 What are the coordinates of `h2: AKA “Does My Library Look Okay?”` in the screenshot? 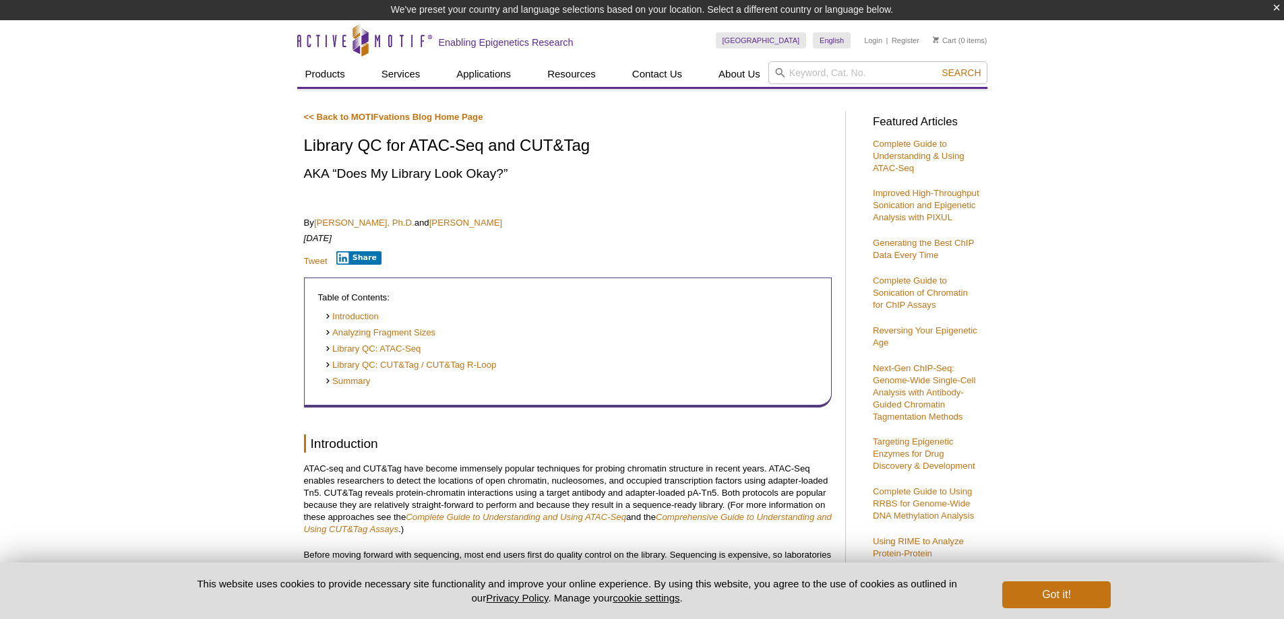 It's located at (567, 173).